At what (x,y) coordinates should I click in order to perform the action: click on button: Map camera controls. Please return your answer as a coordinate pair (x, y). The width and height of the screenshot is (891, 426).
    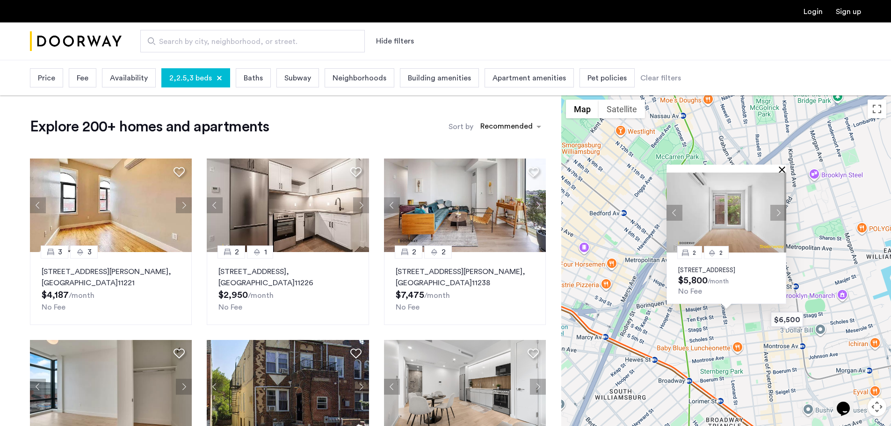
    Looking at the image, I should click on (877, 407).